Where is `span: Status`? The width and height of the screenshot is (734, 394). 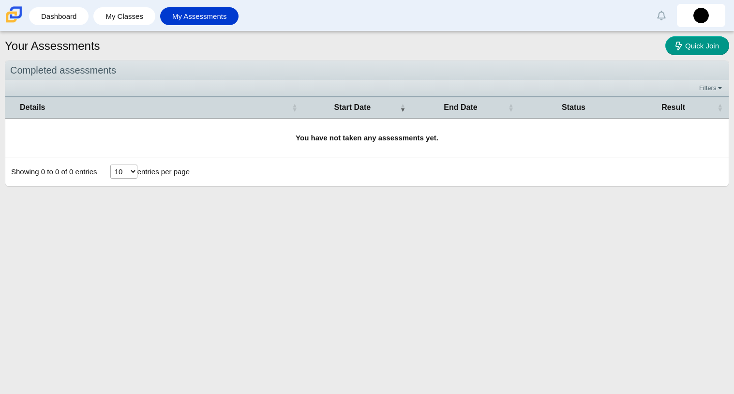 span: Status is located at coordinates (573, 107).